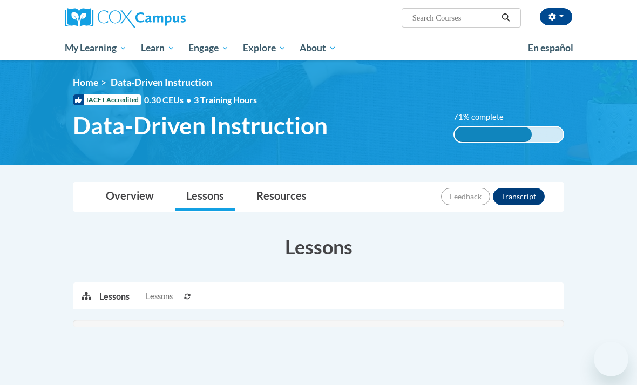 The width and height of the screenshot is (637, 385). What do you see at coordinates (265, 48) in the screenshot?
I see `a: Explore` at bounding box center [265, 48].